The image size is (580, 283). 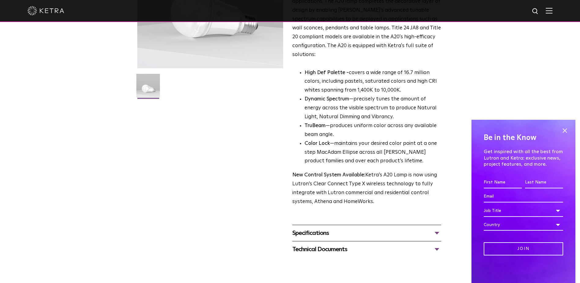 I want to click on div: Specifications, so click(x=367, y=233).